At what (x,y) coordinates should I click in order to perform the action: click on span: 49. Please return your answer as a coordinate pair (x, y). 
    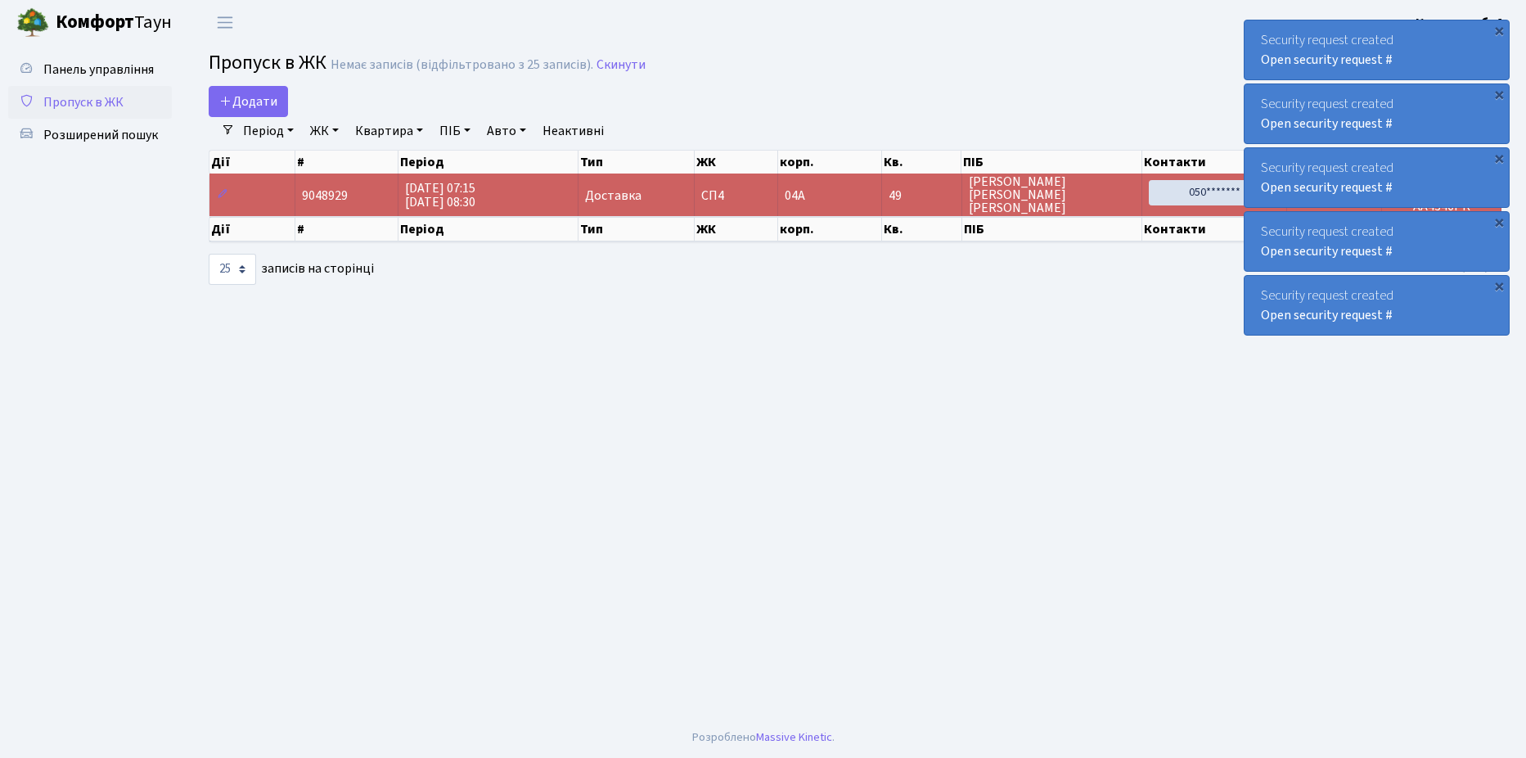
    Looking at the image, I should click on (922, 196).